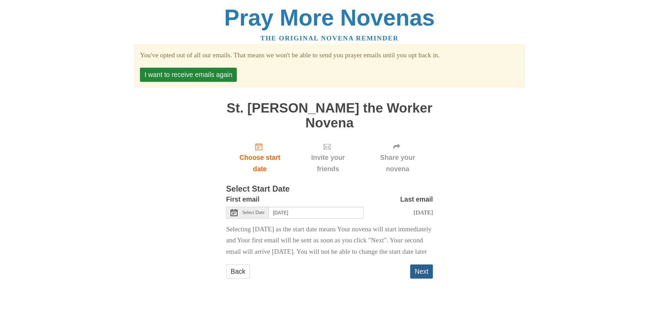 This screenshot has height=319, width=659. Describe the element at coordinates (330, 38) in the screenshot. I see `a: The original novena reminder` at that location.